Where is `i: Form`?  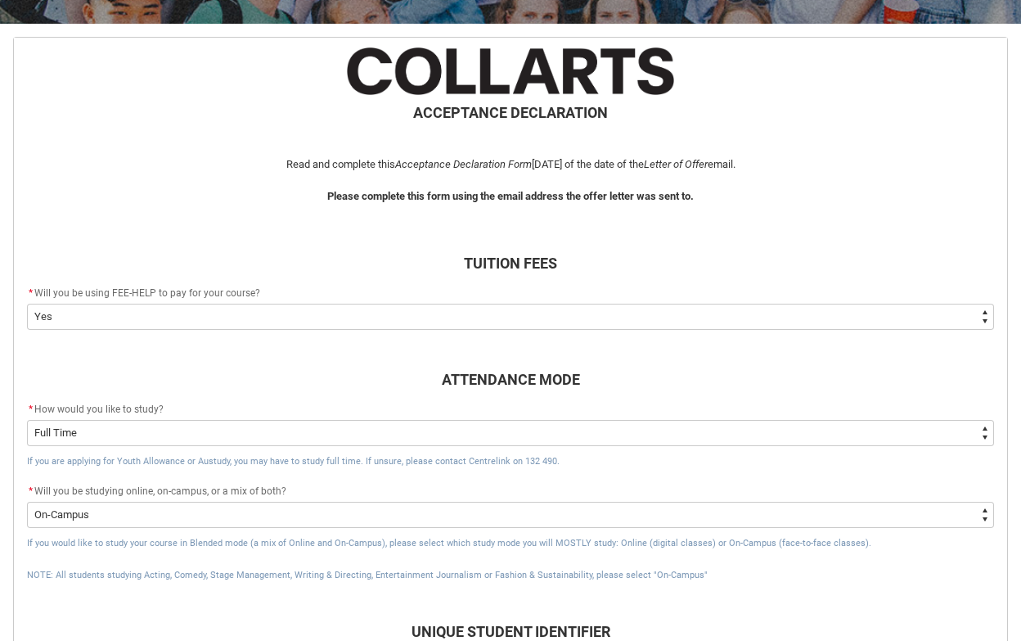 i: Form is located at coordinates (520, 164).